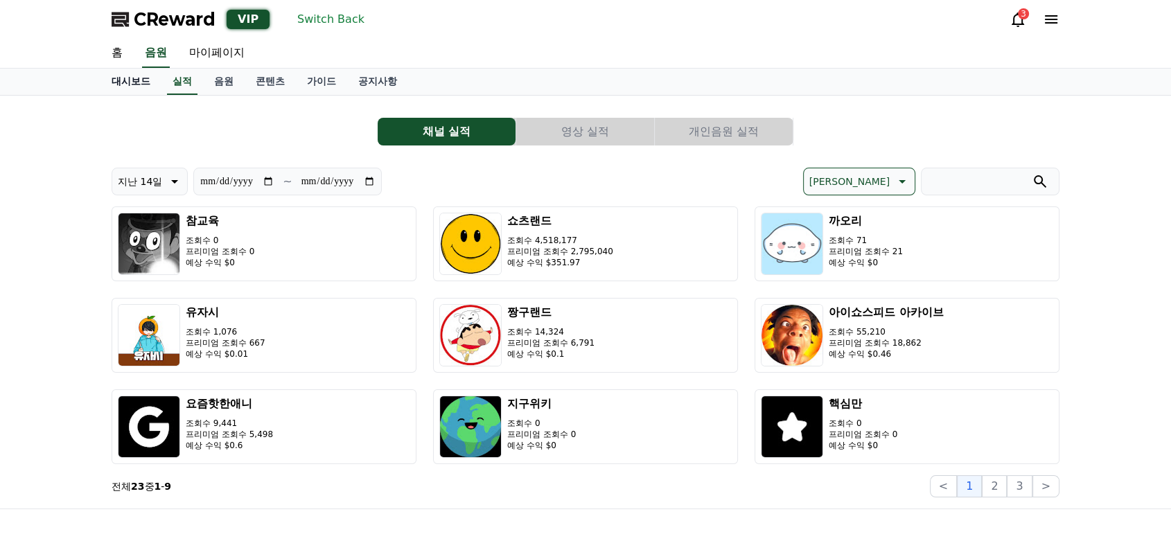 The image size is (1171, 541). I want to click on img: 쇼츠랜드, so click(471, 244).